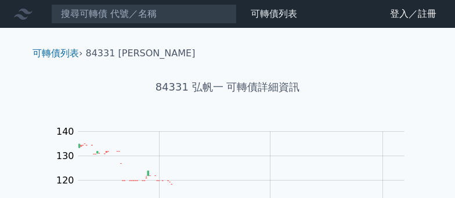  Describe the element at coordinates (413, 14) in the screenshot. I see `a: 登入／註冊` at that location.